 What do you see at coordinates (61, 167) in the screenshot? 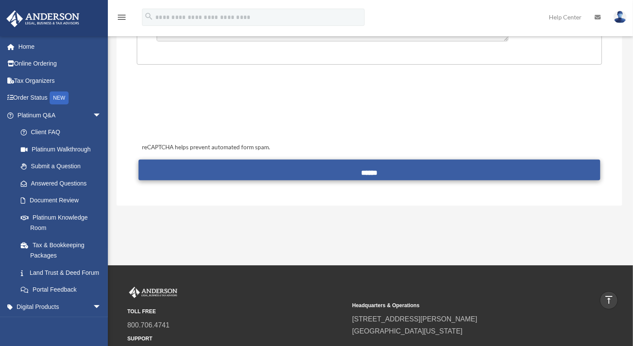
I see `a: Submit a Question` at bounding box center [61, 167].